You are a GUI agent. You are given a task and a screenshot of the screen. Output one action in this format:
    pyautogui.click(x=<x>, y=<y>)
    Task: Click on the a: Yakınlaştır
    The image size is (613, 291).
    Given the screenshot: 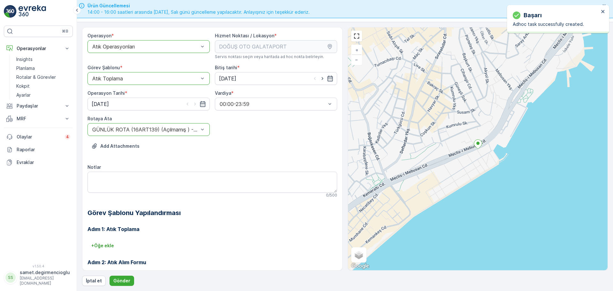 What is the action you would take?
    pyautogui.click(x=356, y=50)
    